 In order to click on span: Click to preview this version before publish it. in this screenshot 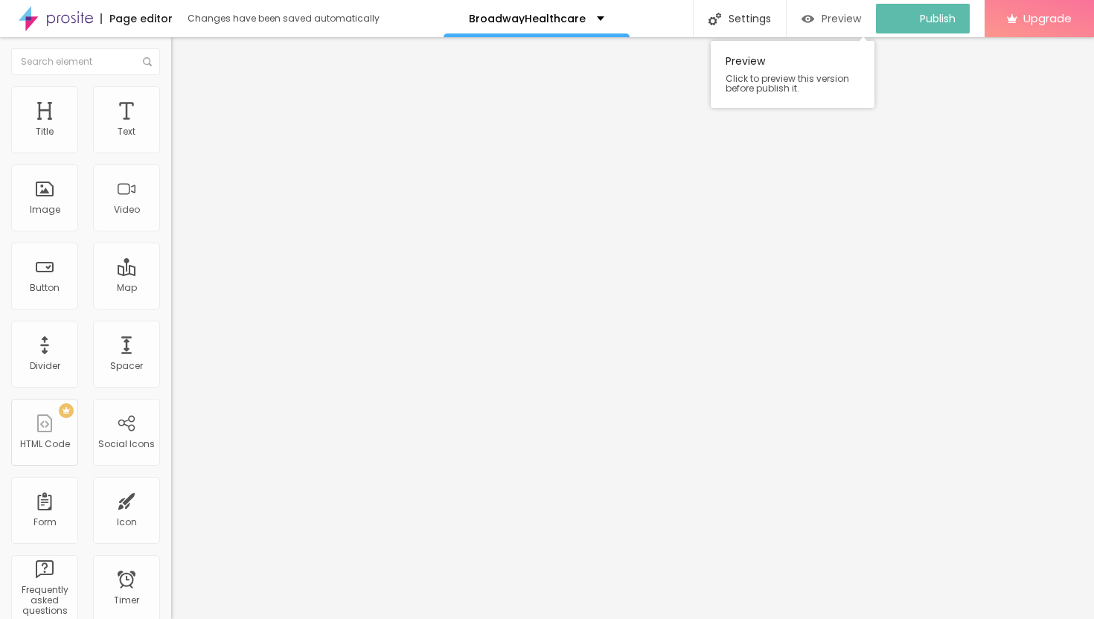, I will do `click(792, 83)`.